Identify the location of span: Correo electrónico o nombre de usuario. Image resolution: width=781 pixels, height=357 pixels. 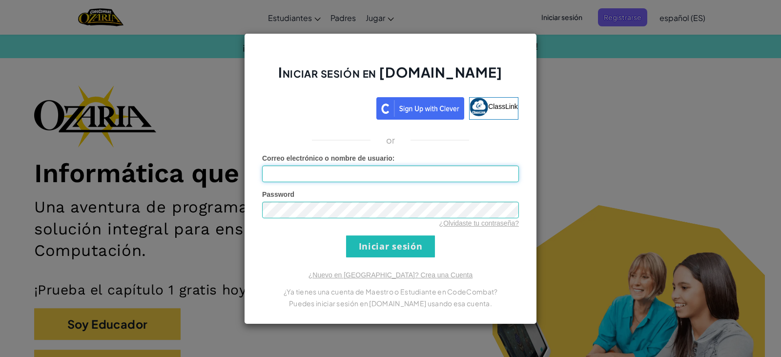
(327, 158).